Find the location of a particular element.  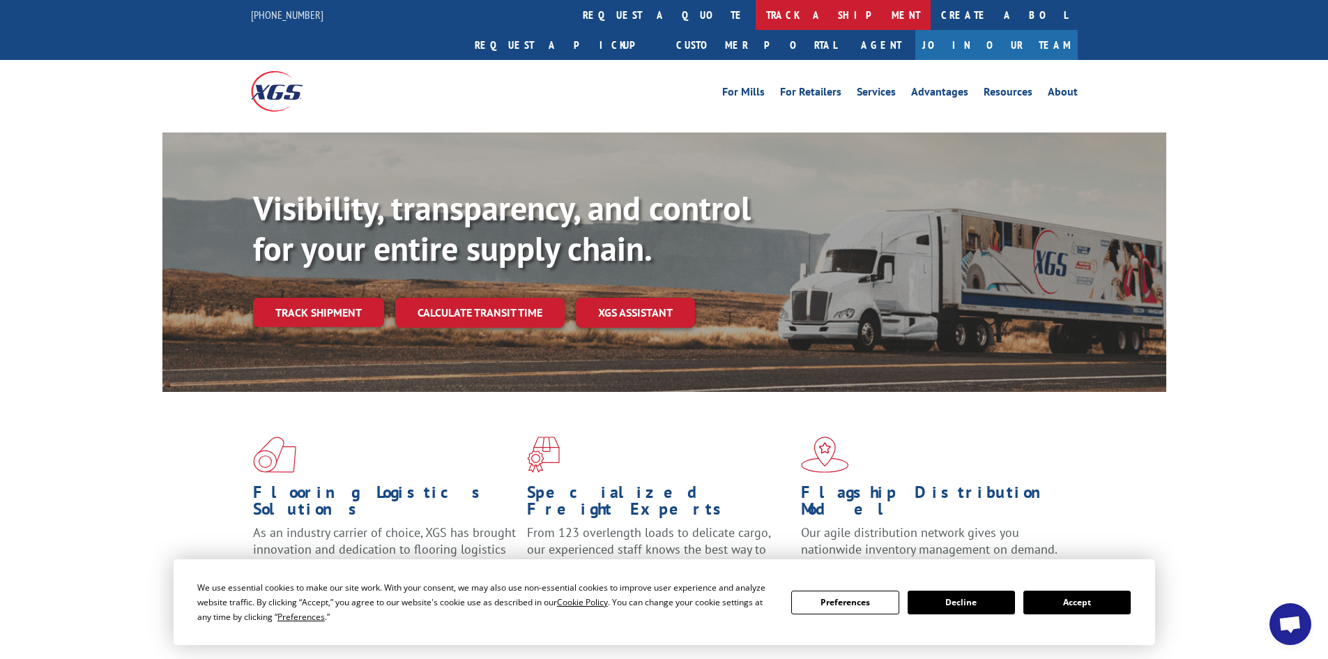

a: Calculate transit time is located at coordinates (480, 312).